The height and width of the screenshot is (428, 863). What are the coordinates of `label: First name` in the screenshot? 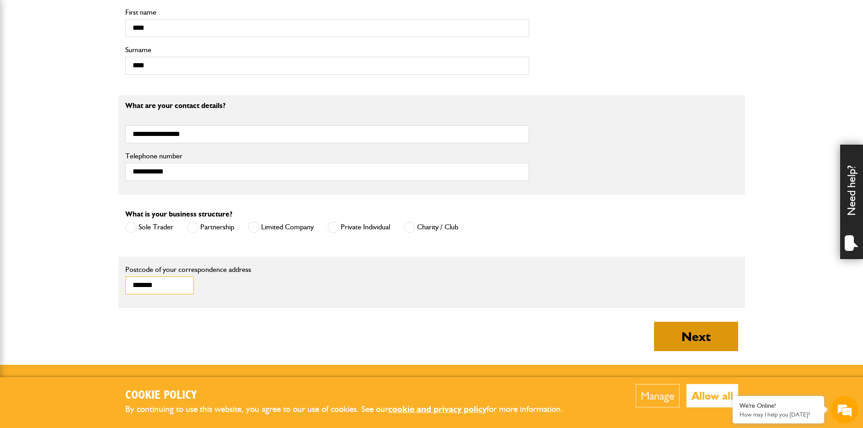 It's located at (327, 12).